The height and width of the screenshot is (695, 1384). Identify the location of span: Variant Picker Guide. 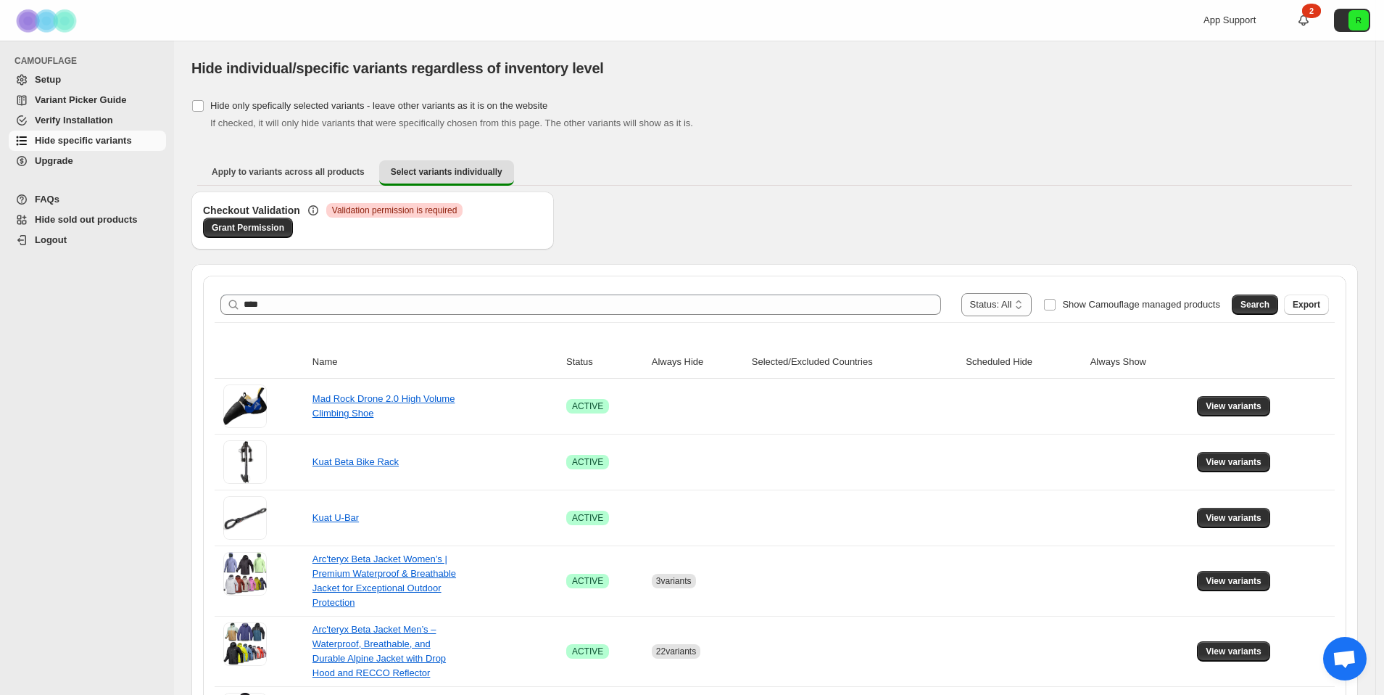
(80, 99).